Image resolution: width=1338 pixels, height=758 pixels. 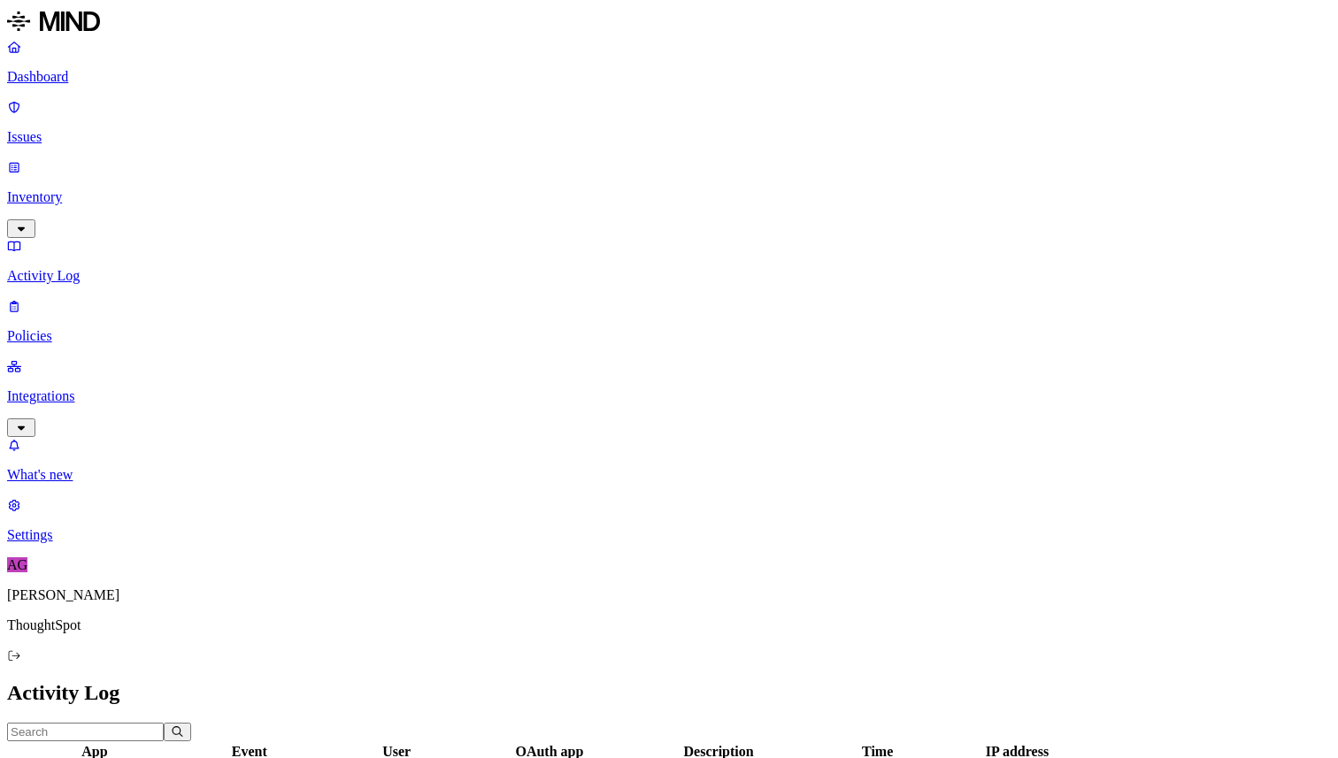 I want to click on a: What's new, so click(x=669, y=460).